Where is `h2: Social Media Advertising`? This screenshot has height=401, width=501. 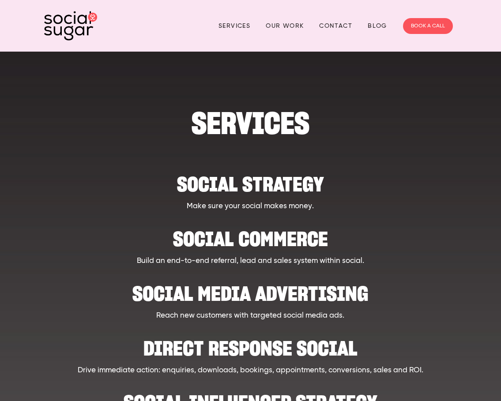 h2: Social Media Advertising is located at coordinates (251, 289).